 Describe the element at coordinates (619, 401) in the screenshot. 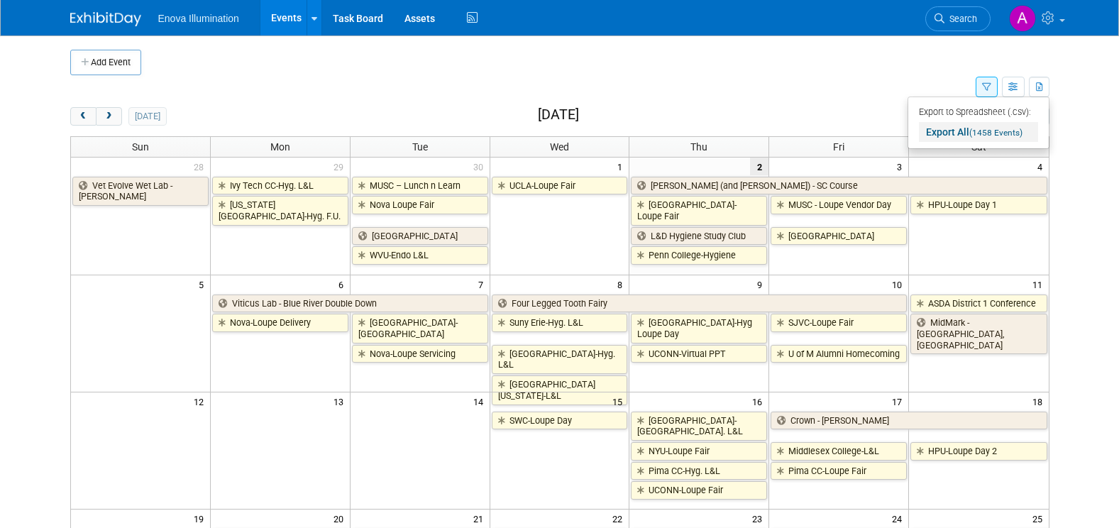

I see `span: 15` at that location.